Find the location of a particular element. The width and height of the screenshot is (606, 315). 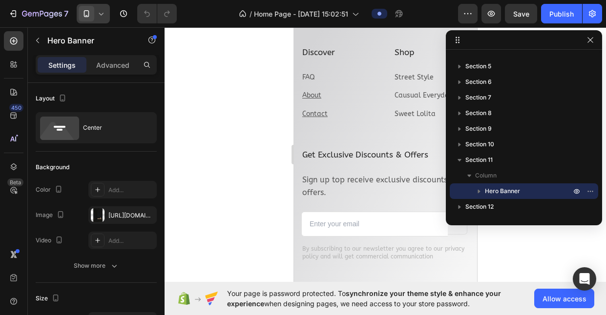

span: Save is located at coordinates (521, 14).